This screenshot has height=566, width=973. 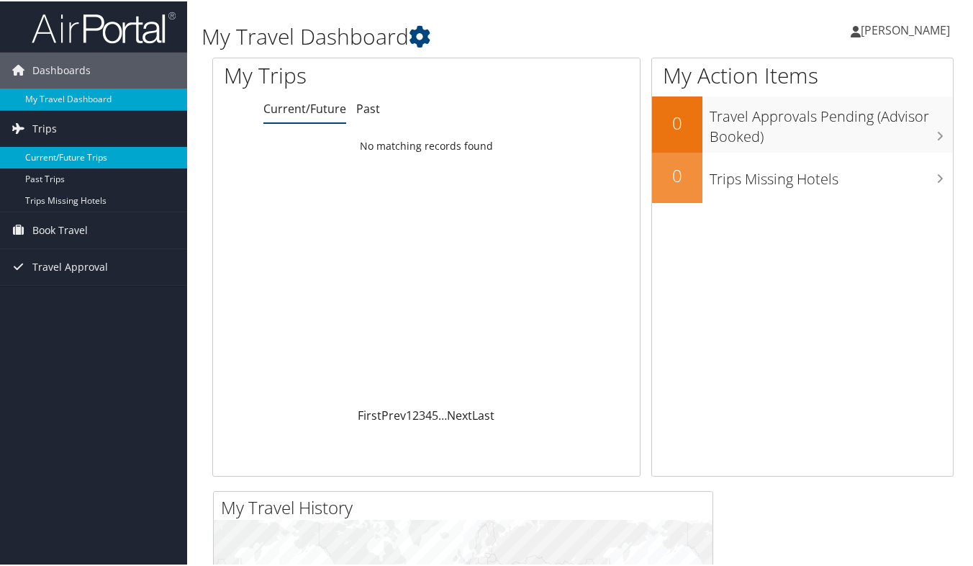 I want to click on h1: My Trips, so click(x=338, y=74).